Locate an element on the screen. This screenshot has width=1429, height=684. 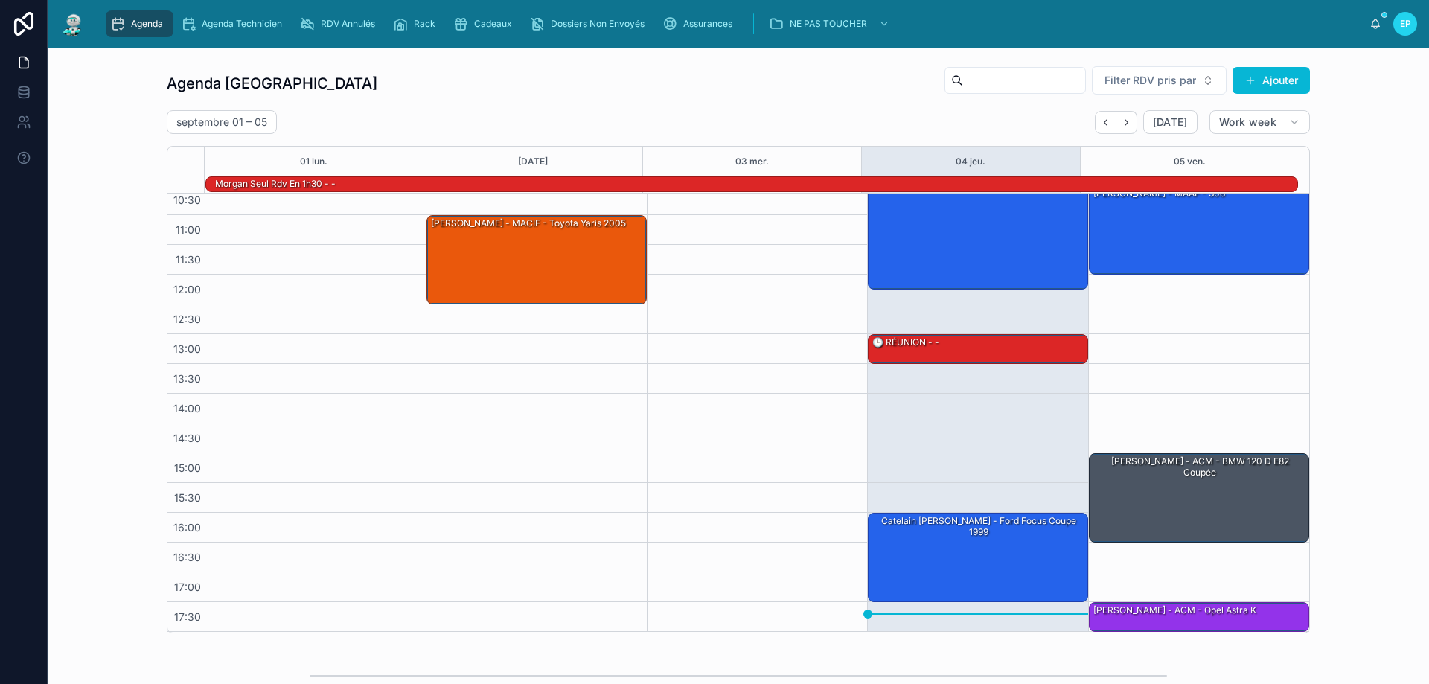
div: Morgan seul rdv en 1h30 - - is located at coordinates (275, 184).